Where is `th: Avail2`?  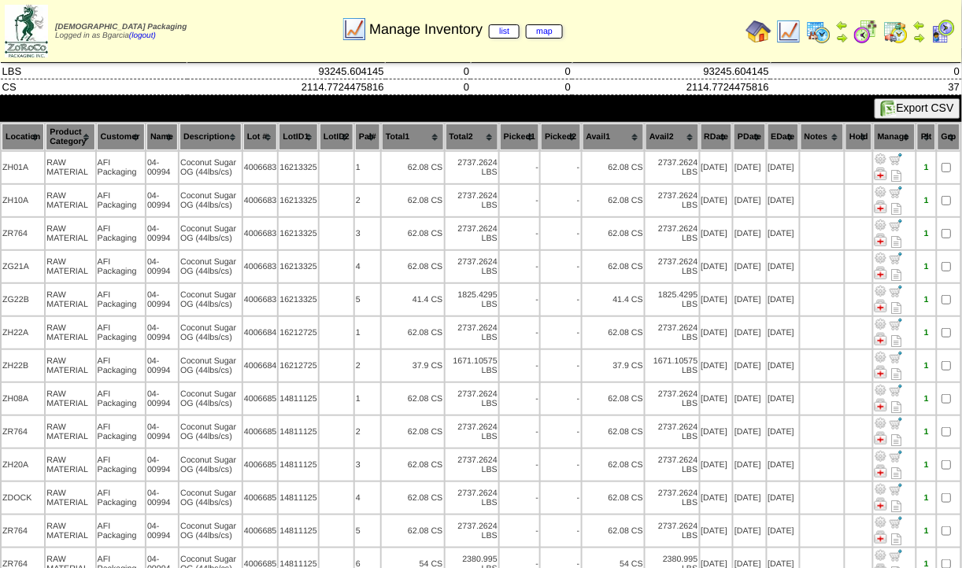 th: Avail2 is located at coordinates (671, 137).